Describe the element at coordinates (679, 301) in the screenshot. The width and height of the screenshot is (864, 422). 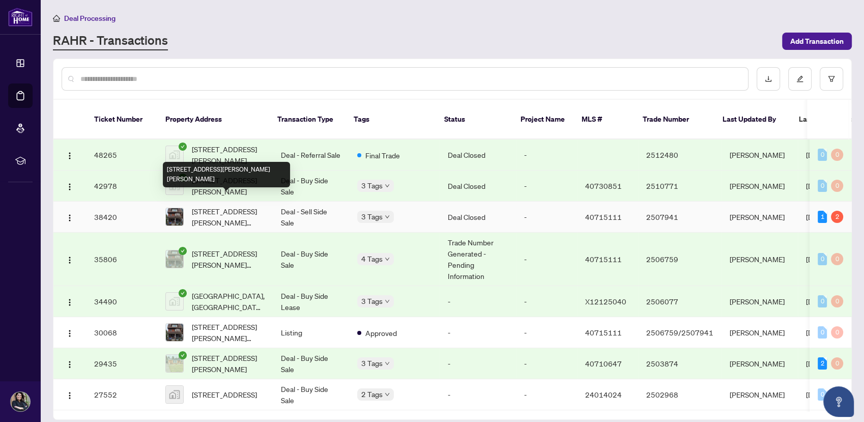
I see `td: 2506077` at that location.